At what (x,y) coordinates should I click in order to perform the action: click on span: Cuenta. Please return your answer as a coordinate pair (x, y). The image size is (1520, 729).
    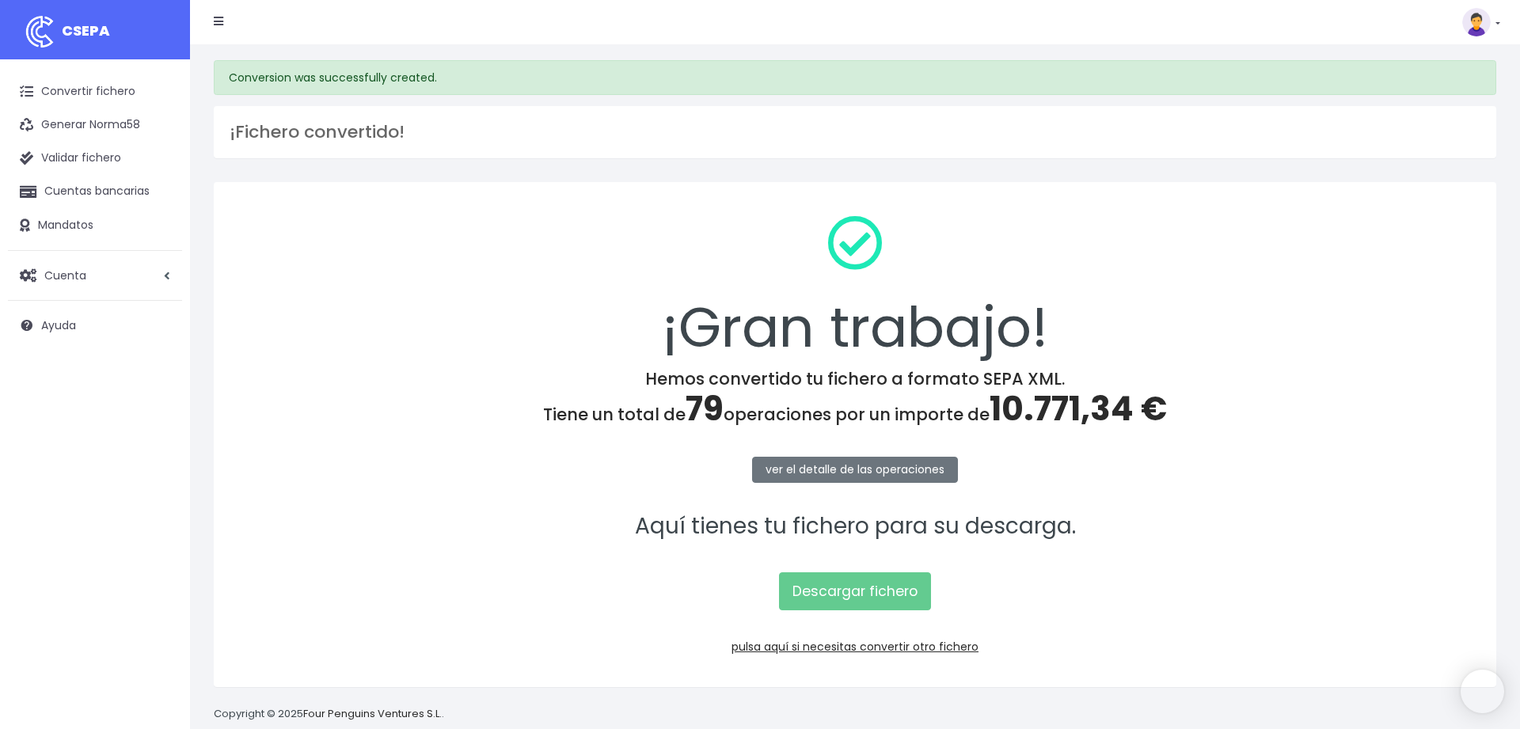
    Looking at the image, I should click on (65, 275).